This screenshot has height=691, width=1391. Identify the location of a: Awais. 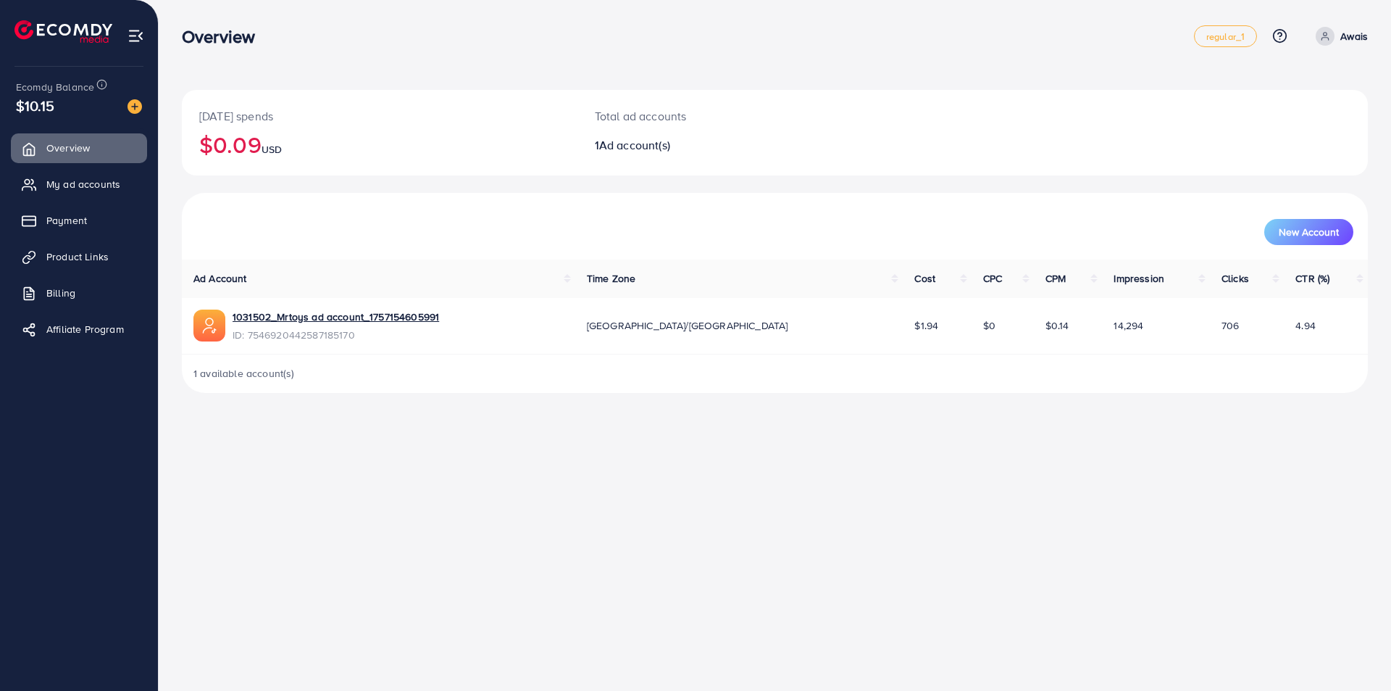
(1339, 36).